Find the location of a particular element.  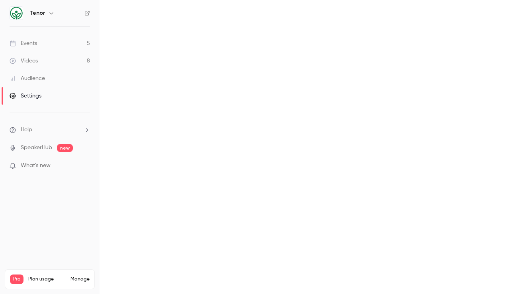

div: Events is located at coordinates (23, 43).